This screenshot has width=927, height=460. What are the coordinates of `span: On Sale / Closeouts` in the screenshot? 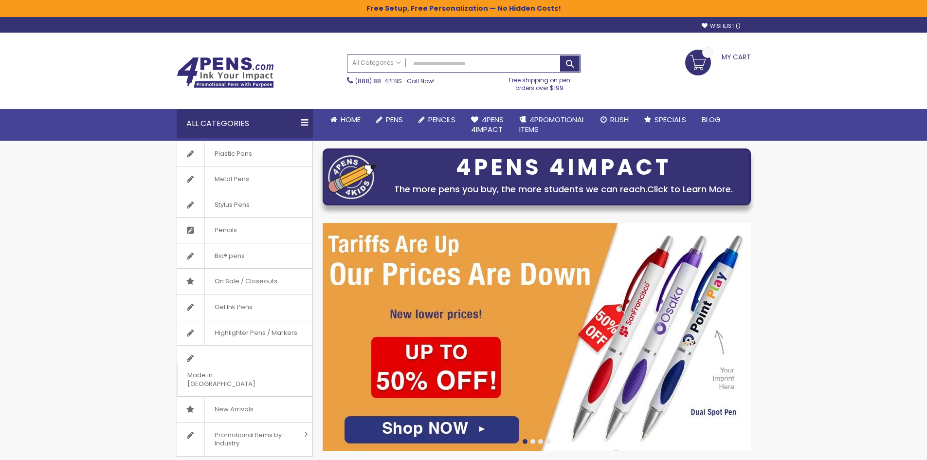 It's located at (246, 281).